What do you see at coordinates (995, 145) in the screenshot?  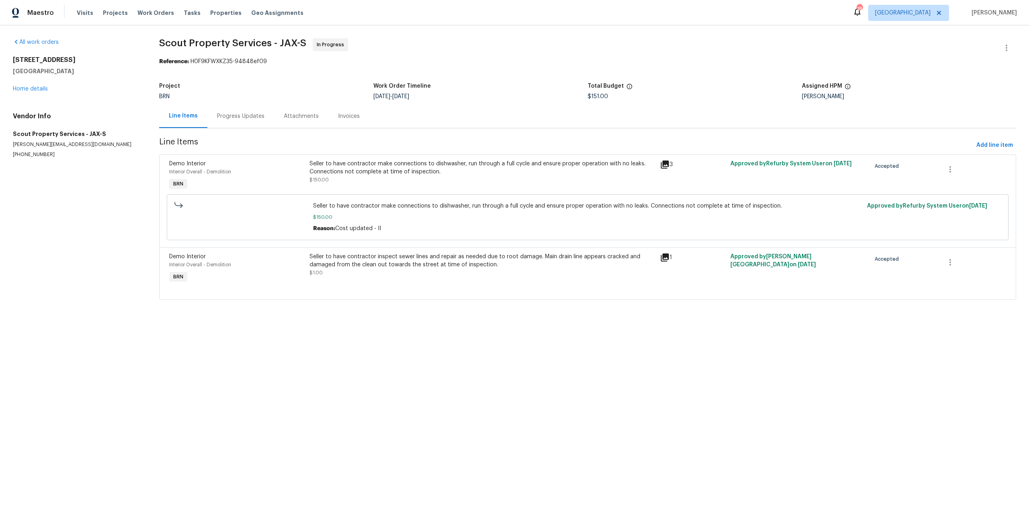 I see `button: Add line item` at bounding box center [995, 145].